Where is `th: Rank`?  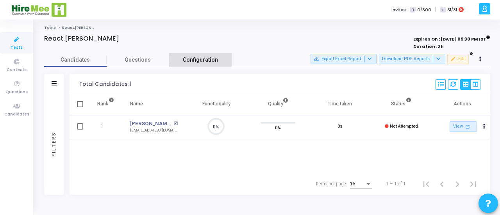 th: Rank is located at coordinates (106, 104).